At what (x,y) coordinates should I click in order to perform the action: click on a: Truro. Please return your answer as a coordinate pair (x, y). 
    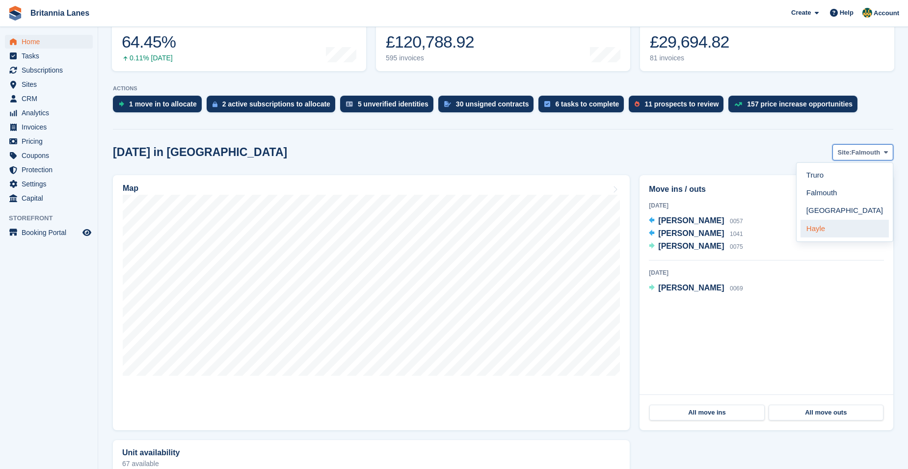
    Looking at the image, I should click on (845, 176).